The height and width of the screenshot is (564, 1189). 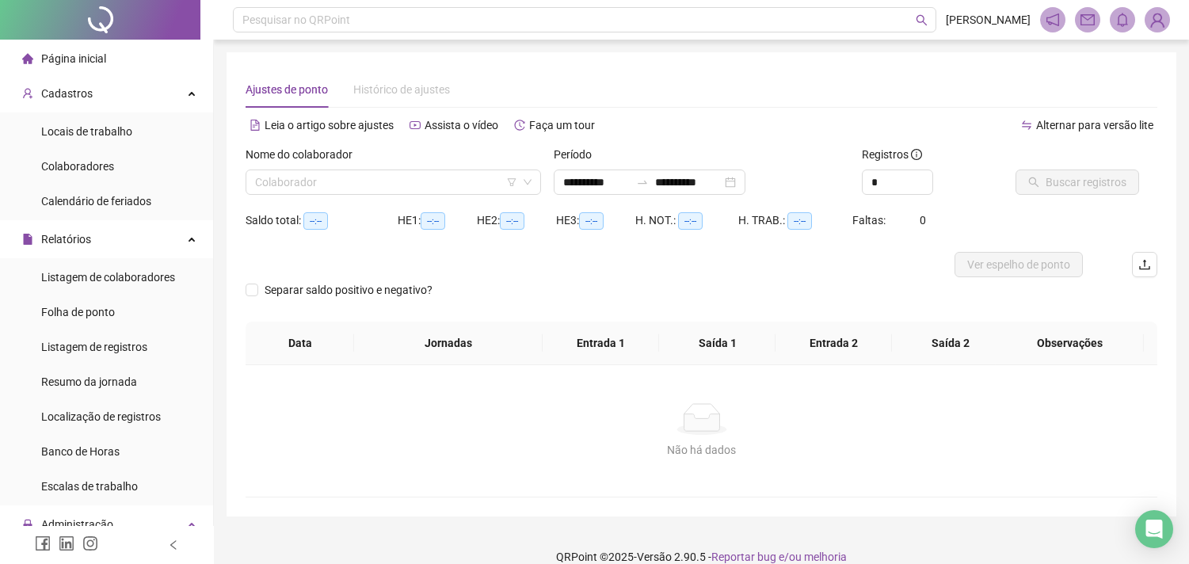 I want to click on span: file-text, so click(x=255, y=125).